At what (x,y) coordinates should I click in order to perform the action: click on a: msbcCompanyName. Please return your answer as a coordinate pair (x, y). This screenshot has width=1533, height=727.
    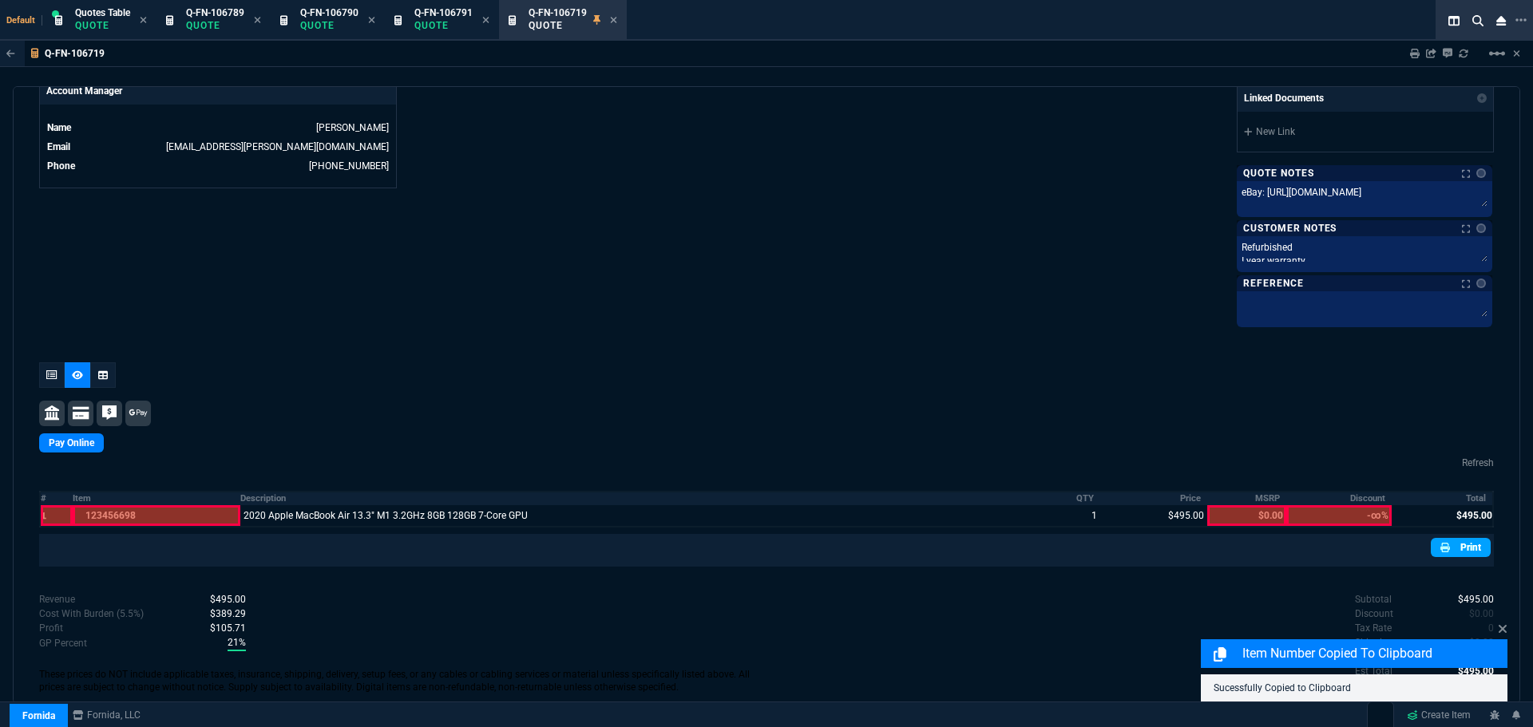
    Looking at the image, I should click on (106, 715).